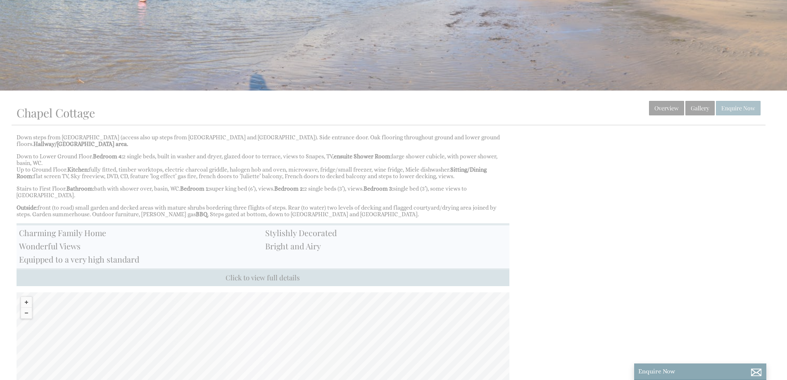  Describe the element at coordinates (56, 112) in the screenshot. I see `span: Chapel Cottage` at that location.